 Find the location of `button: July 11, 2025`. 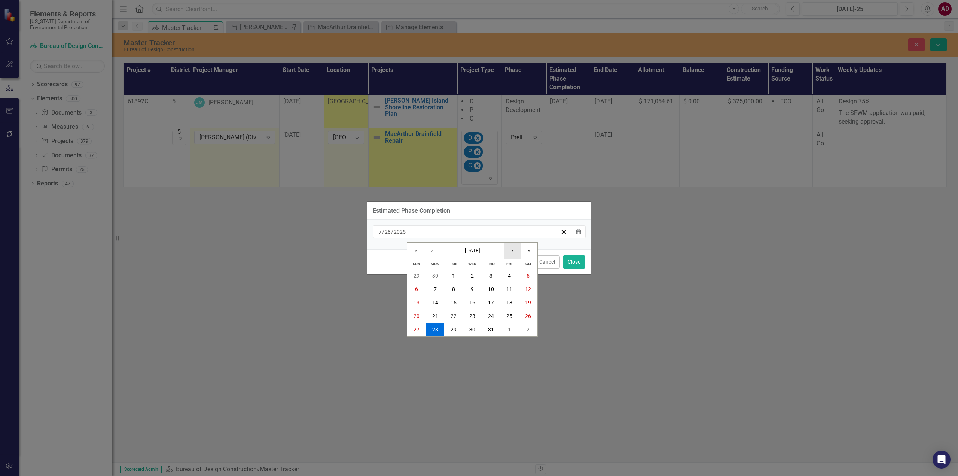

button: July 11, 2025 is located at coordinates (510, 289).